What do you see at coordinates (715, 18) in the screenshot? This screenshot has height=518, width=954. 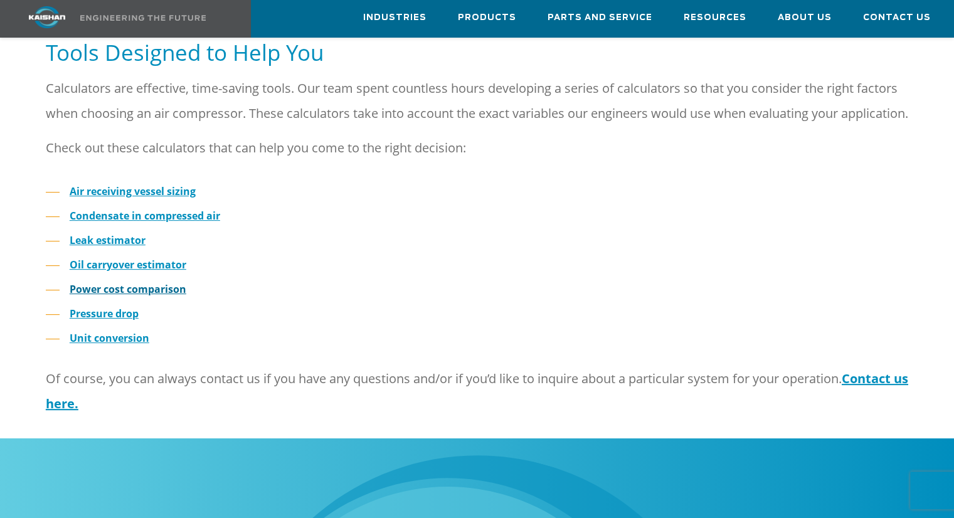 I see `span: Resources` at bounding box center [715, 18].